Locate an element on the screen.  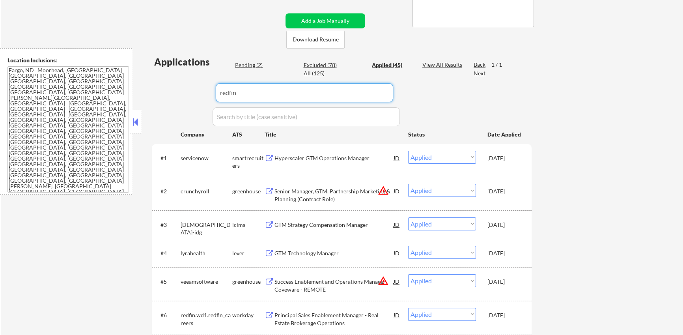
div: icims is located at coordinates (249, 225).